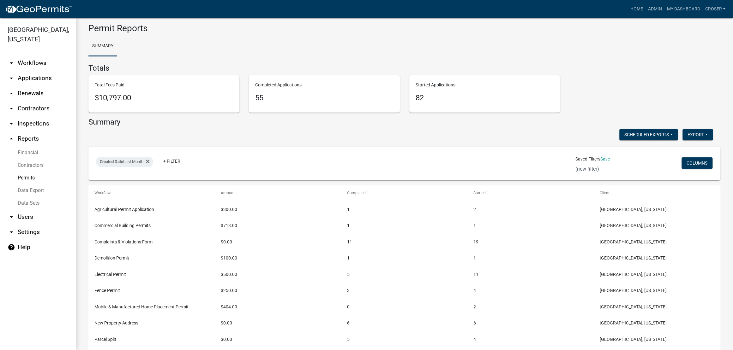 Image resolution: width=733 pixels, height=350 pixels. I want to click on a: Admin, so click(654, 9).